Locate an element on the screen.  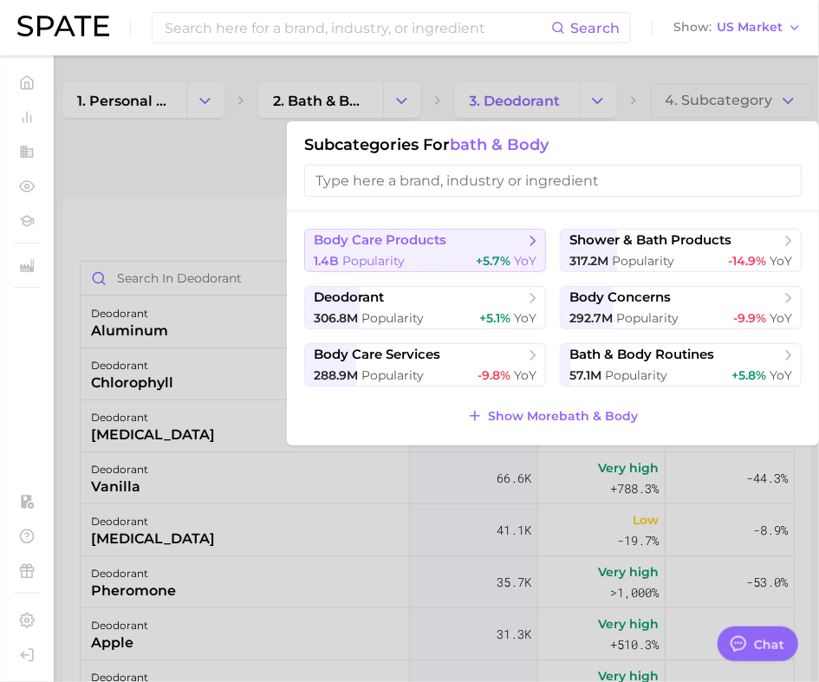
span: 306.8m is located at coordinates (336, 318).